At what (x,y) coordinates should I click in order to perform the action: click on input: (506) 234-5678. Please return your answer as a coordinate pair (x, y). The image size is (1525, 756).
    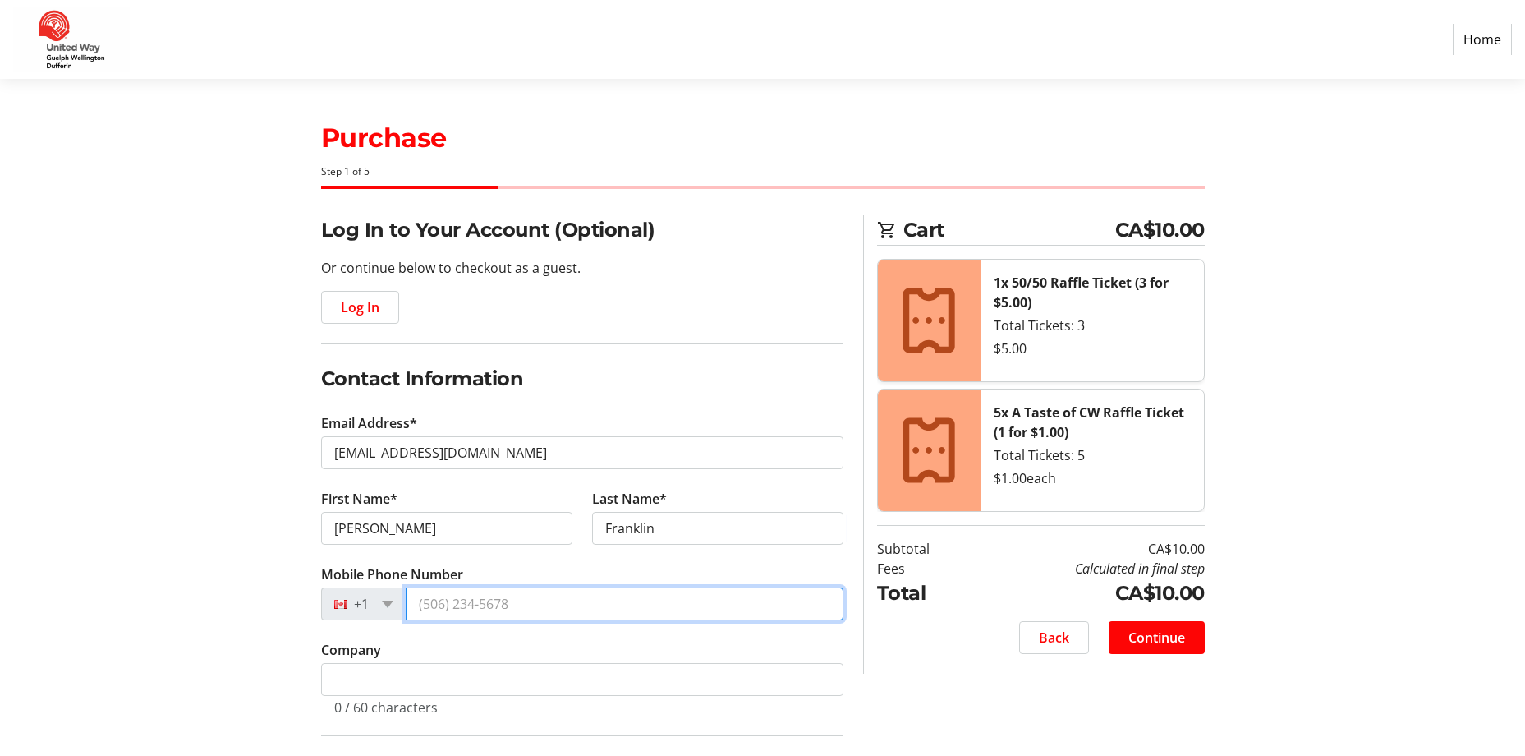
    Looking at the image, I should click on (624, 604).